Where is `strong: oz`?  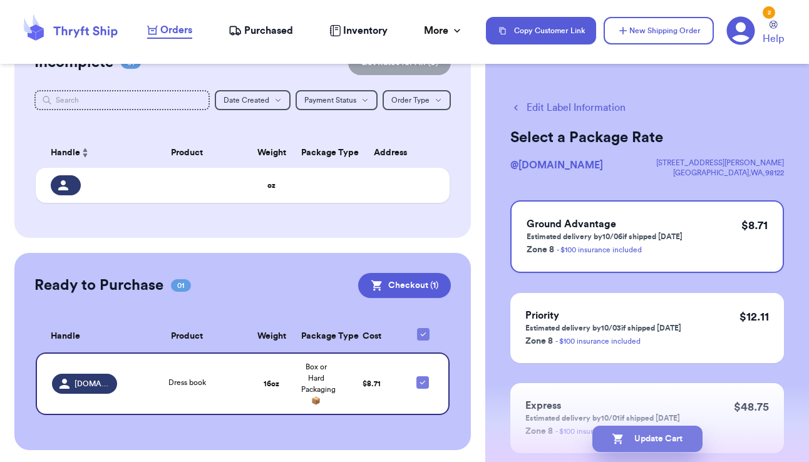 strong: oz is located at coordinates (271, 185).